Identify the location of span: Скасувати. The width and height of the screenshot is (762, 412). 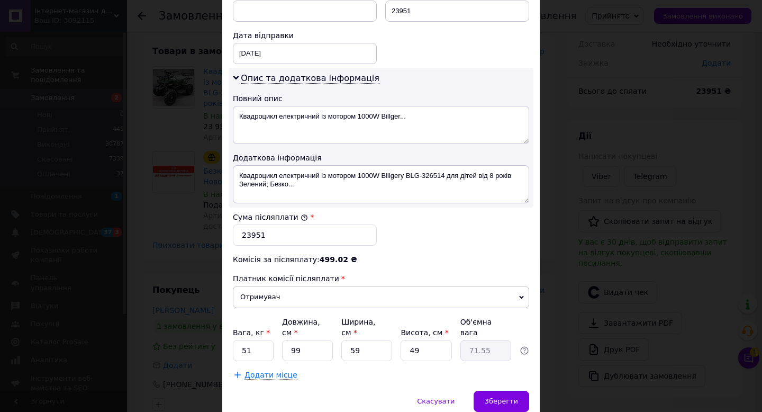
(435, 401).